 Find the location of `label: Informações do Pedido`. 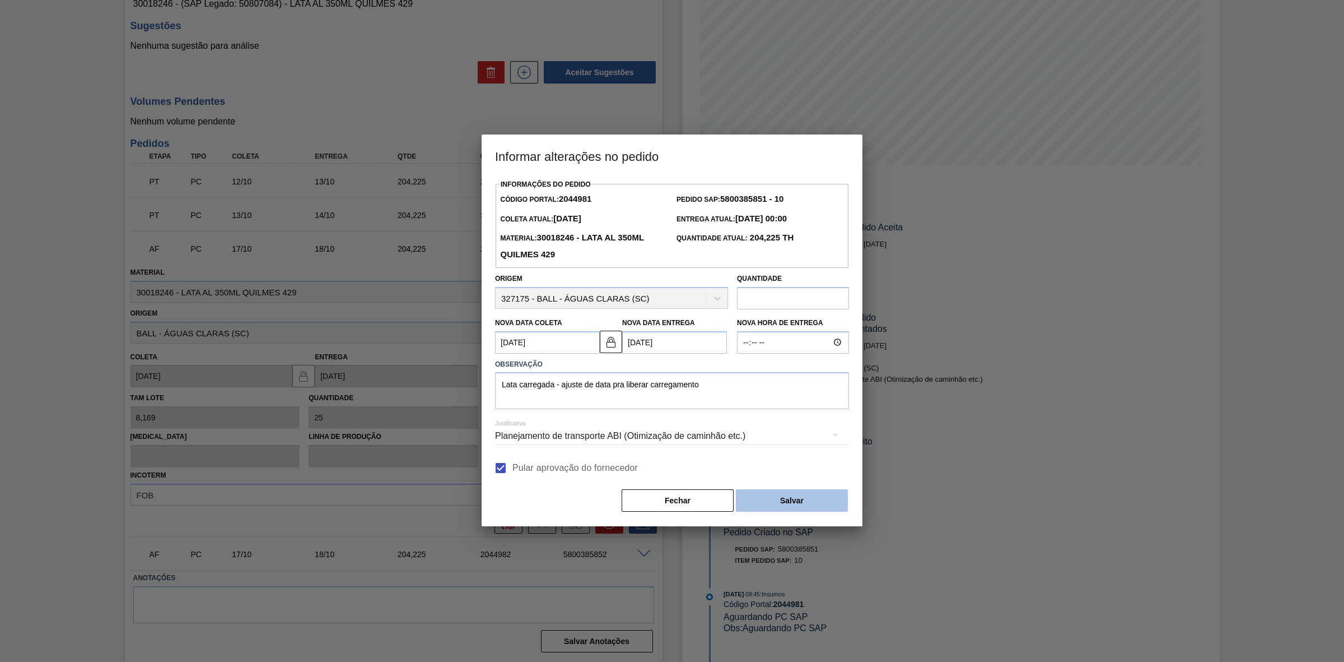

label: Informações do Pedido is located at coordinates (546, 184).